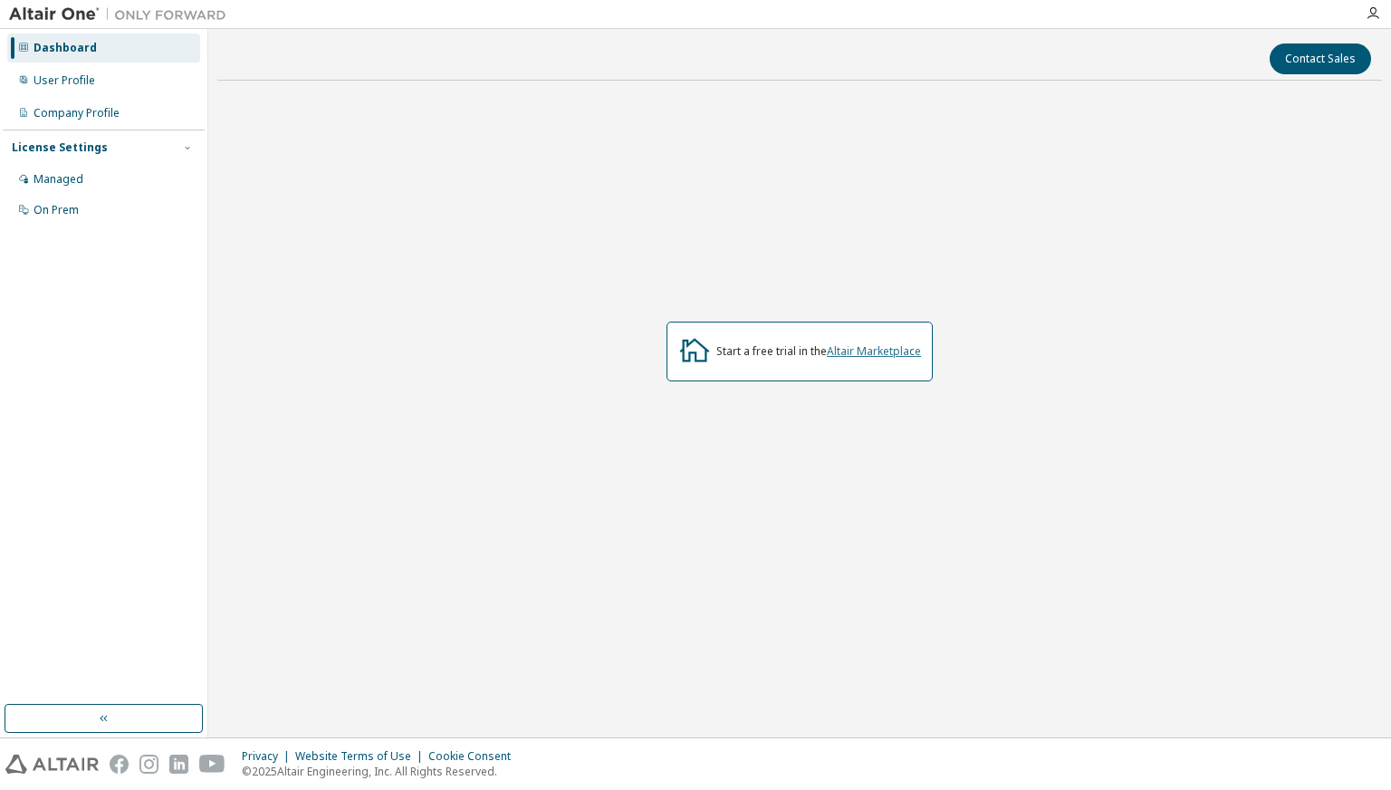  Describe the element at coordinates (212, 763) in the screenshot. I see `img: youtube.svg` at that location.